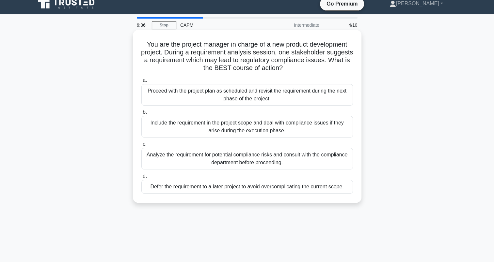 The height and width of the screenshot is (262, 494). I want to click on div: 6:36, so click(142, 25).